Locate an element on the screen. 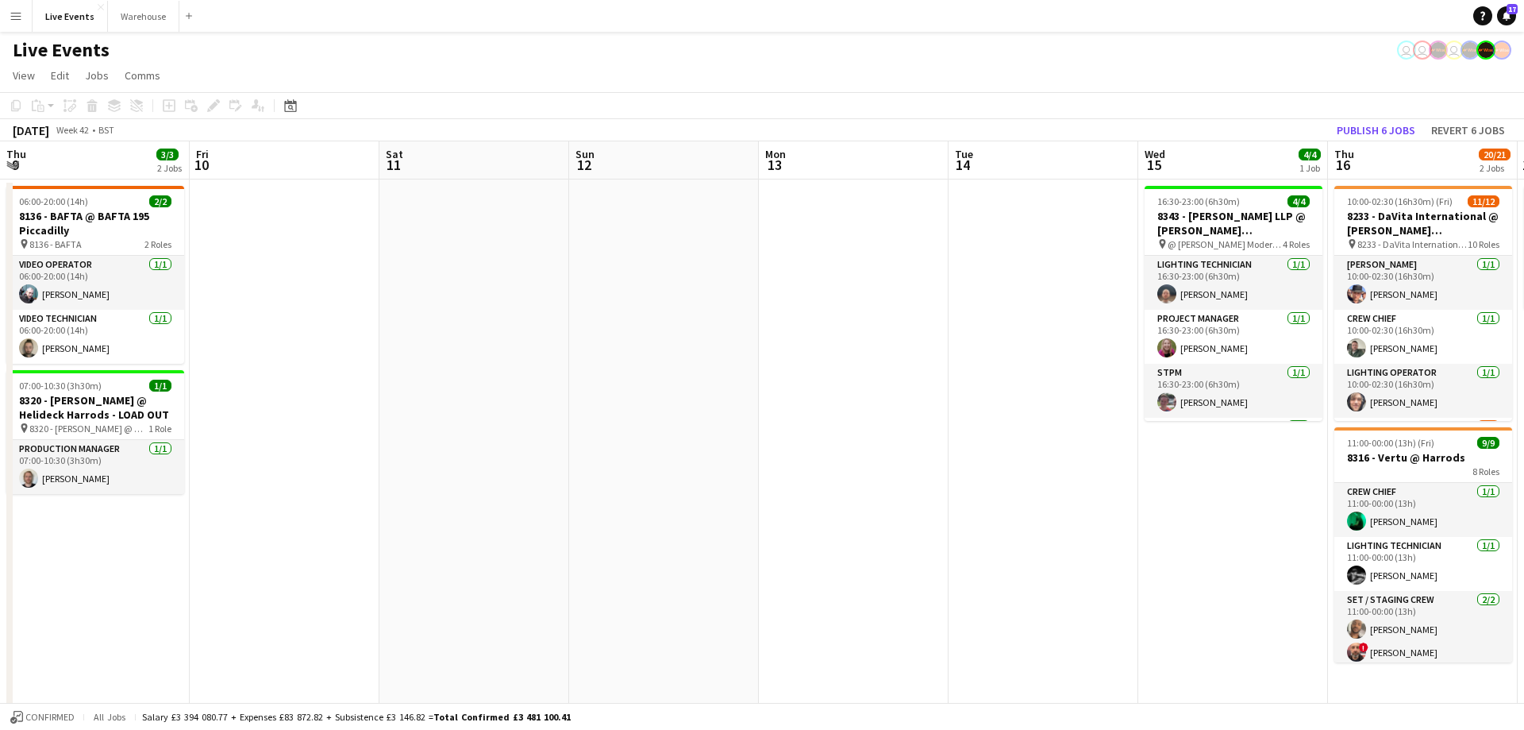 The width and height of the screenshot is (1524, 730). span: 07:00-10:30 (3h30m) is located at coordinates (60, 385).